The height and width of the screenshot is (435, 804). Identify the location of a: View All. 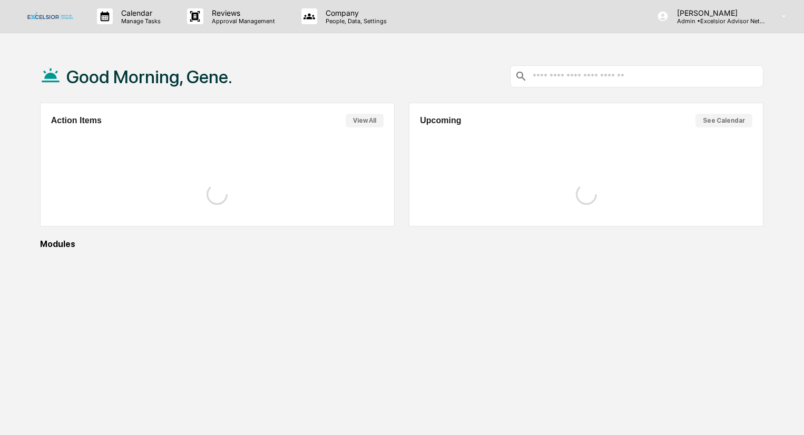
(365, 121).